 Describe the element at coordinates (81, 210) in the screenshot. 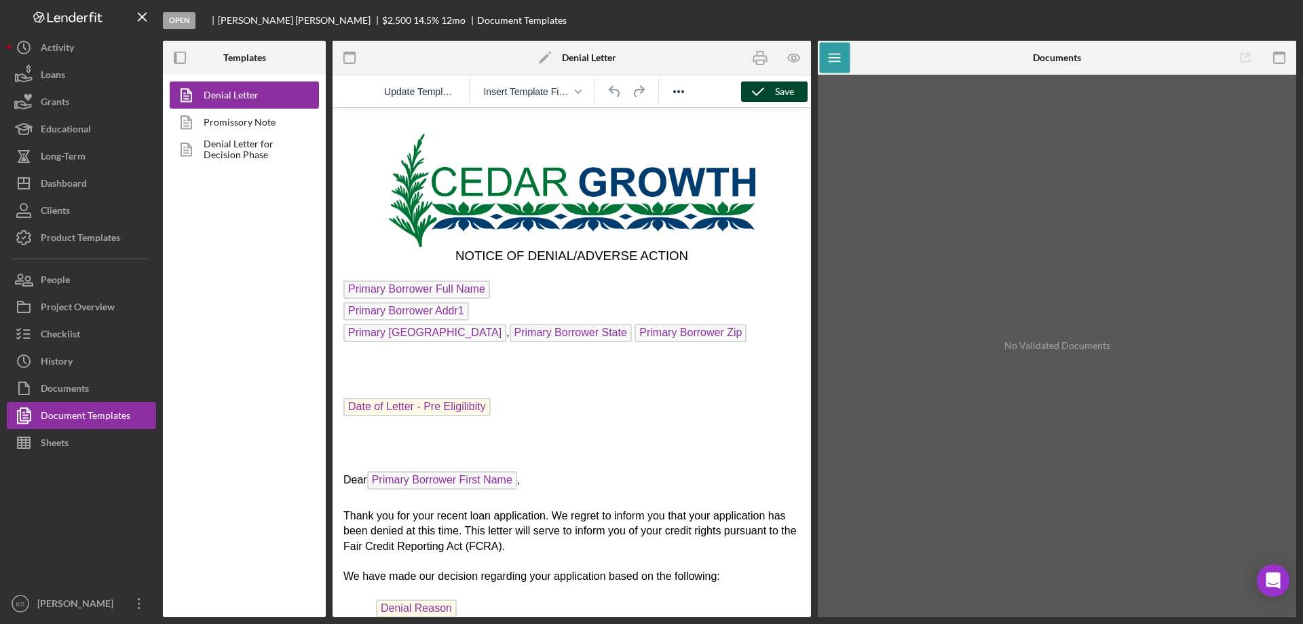

I see `button: Clients` at that location.